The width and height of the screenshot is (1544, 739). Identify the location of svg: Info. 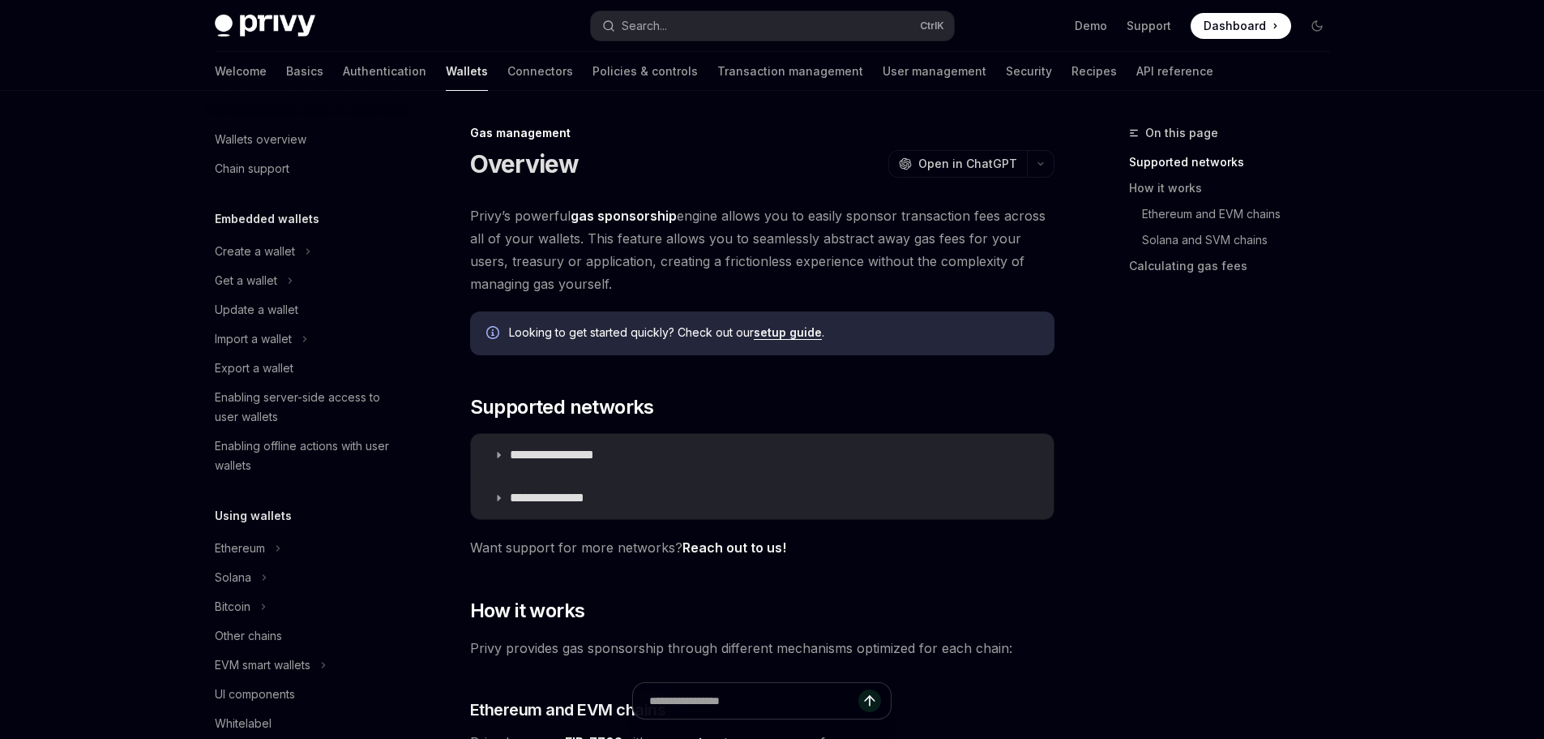
(495, 334).